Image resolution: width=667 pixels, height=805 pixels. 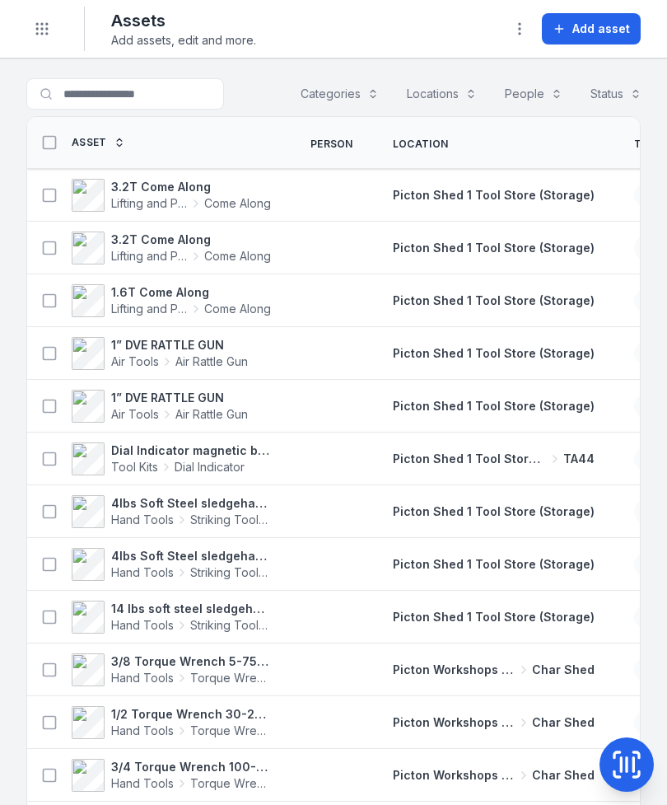 What do you see at coordinates (191, 292) in the screenshot?
I see `strong: 1.6T Come Along` at bounding box center [191, 292].